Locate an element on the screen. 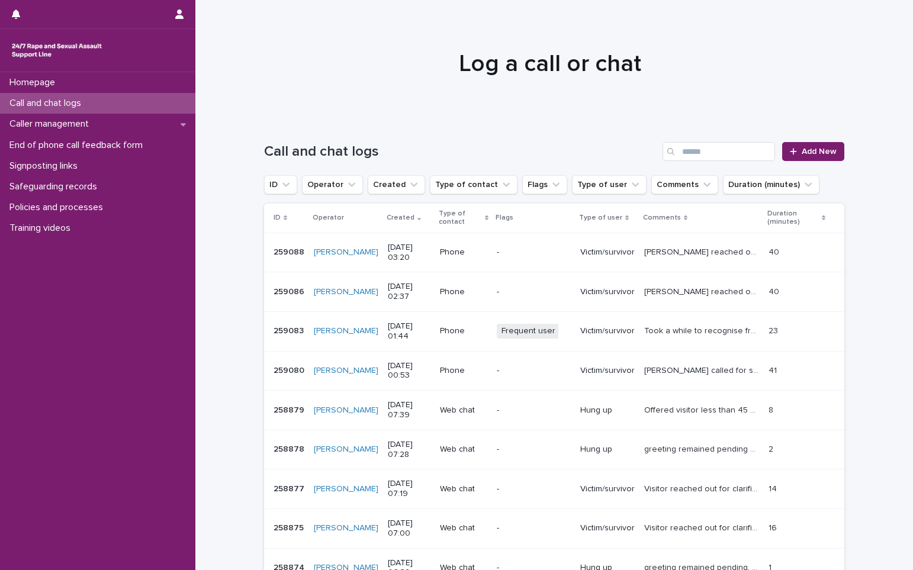 Image resolution: width=913 pixels, height=570 pixels. p: Duration (minutes) is located at coordinates (793, 218).